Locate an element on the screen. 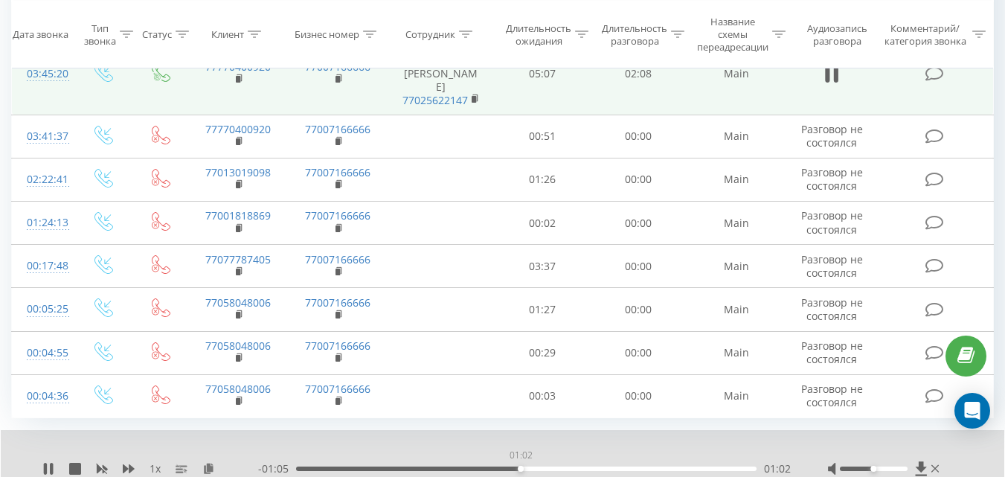  div: Тип звонка is located at coordinates (100, 34).